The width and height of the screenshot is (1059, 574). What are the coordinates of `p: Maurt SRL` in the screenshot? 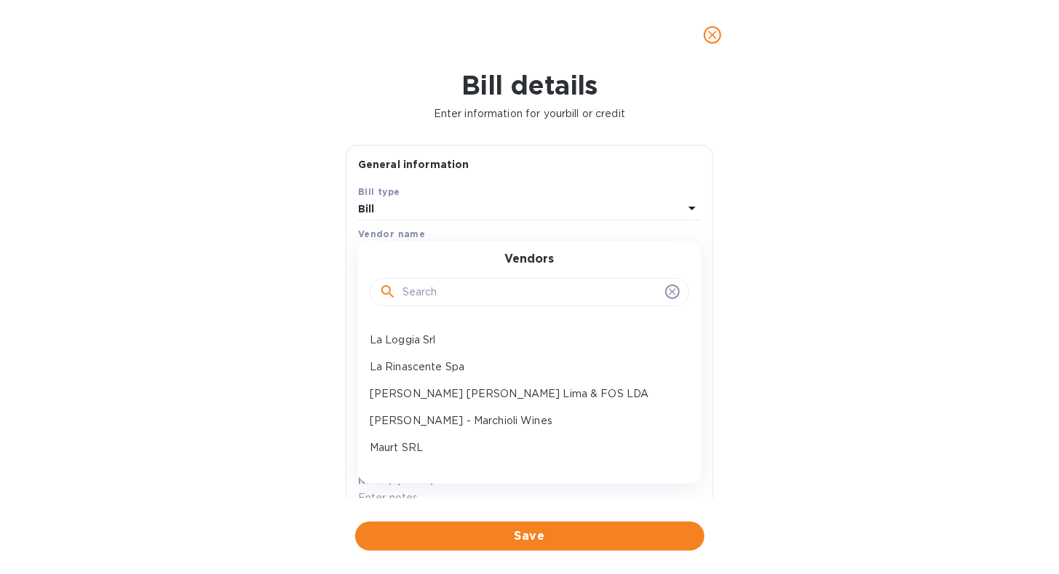 It's located at (523, 448).